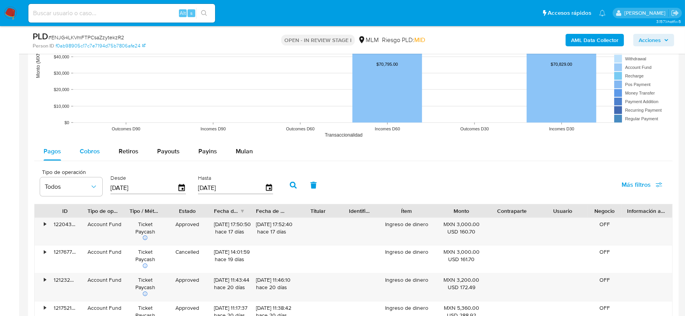  I want to click on a: f0ab98905c17c7e7194d75b7806afe24, so click(100, 46).